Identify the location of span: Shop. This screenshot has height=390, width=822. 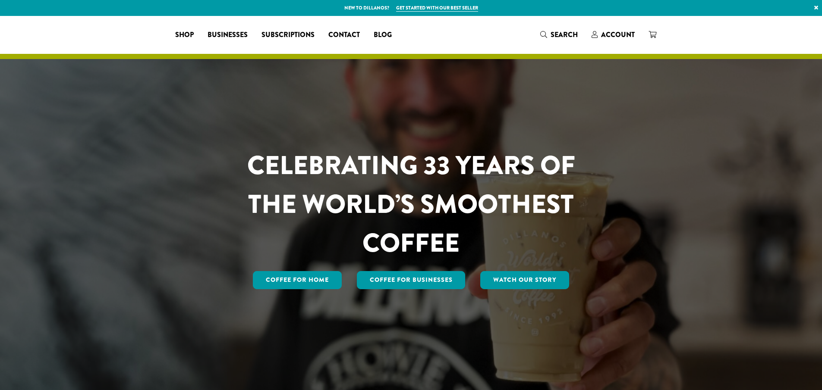
(184, 35).